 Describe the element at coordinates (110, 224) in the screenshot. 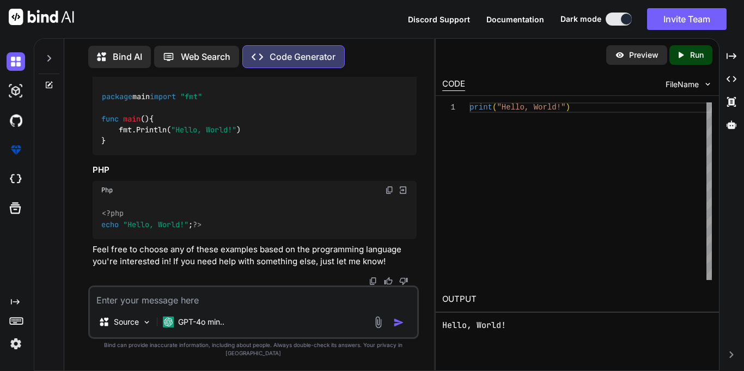

I see `span: echo` at that location.